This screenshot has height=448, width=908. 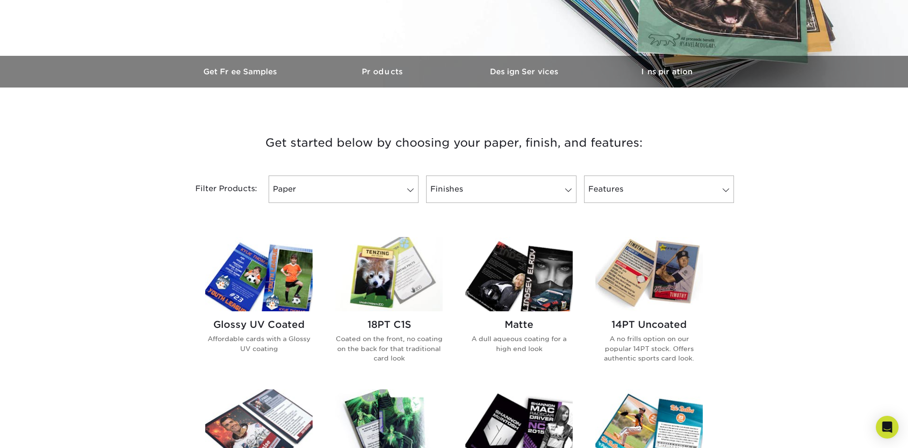 I want to click on h2: 14PT Uncoated, so click(x=649, y=324).